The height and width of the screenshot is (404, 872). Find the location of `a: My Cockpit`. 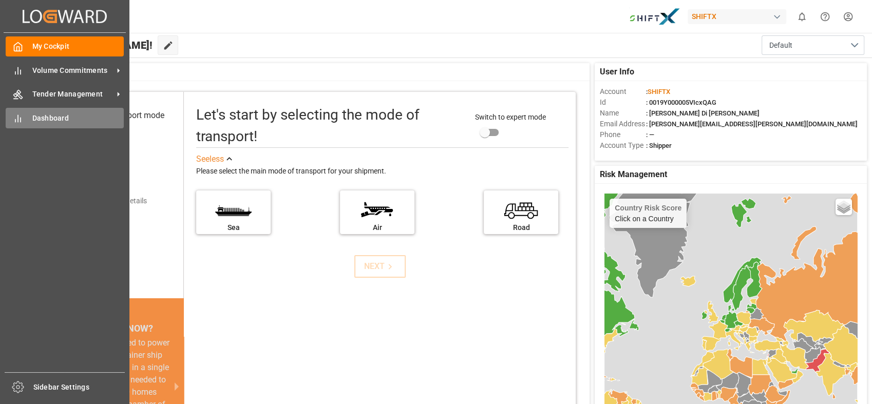

a: My Cockpit is located at coordinates (65, 46).